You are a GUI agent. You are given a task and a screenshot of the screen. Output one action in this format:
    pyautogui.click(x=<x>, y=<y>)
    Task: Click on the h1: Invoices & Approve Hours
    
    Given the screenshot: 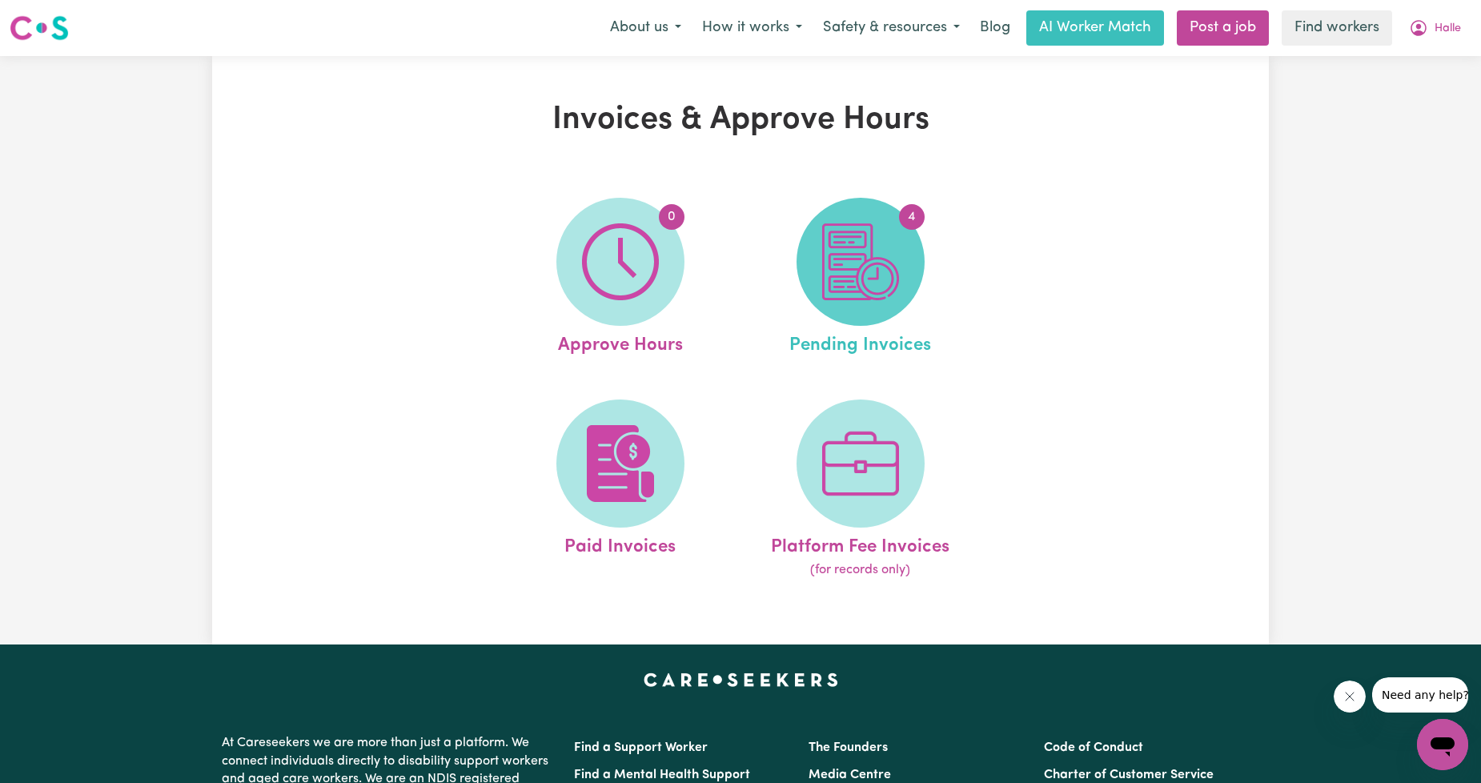 What is the action you would take?
    pyautogui.click(x=740, y=120)
    